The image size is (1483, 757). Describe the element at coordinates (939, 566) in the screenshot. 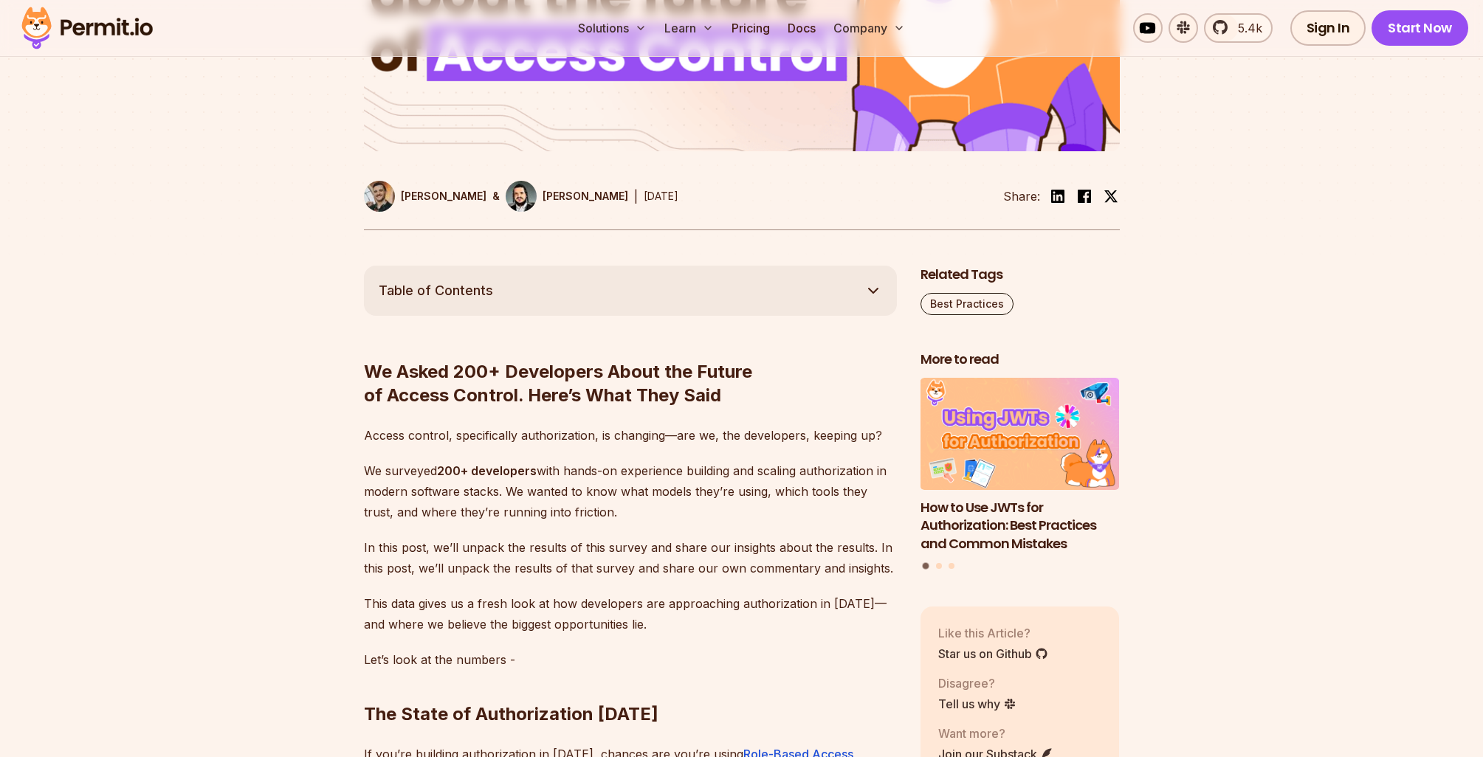

I see `button: Go to slide 2` at that location.